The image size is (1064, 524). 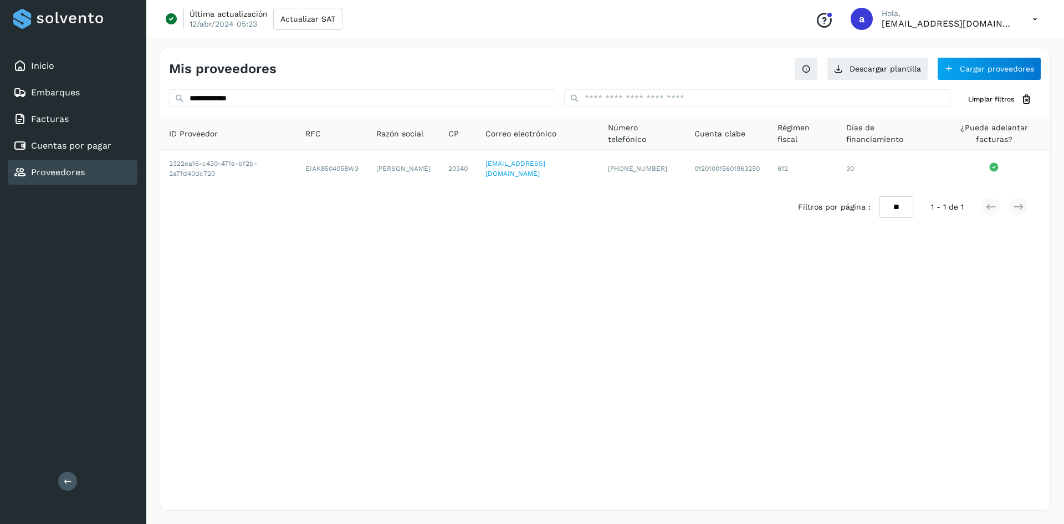 What do you see at coordinates (521, 134) in the screenshot?
I see `span: Correo electrónico` at bounding box center [521, 134].